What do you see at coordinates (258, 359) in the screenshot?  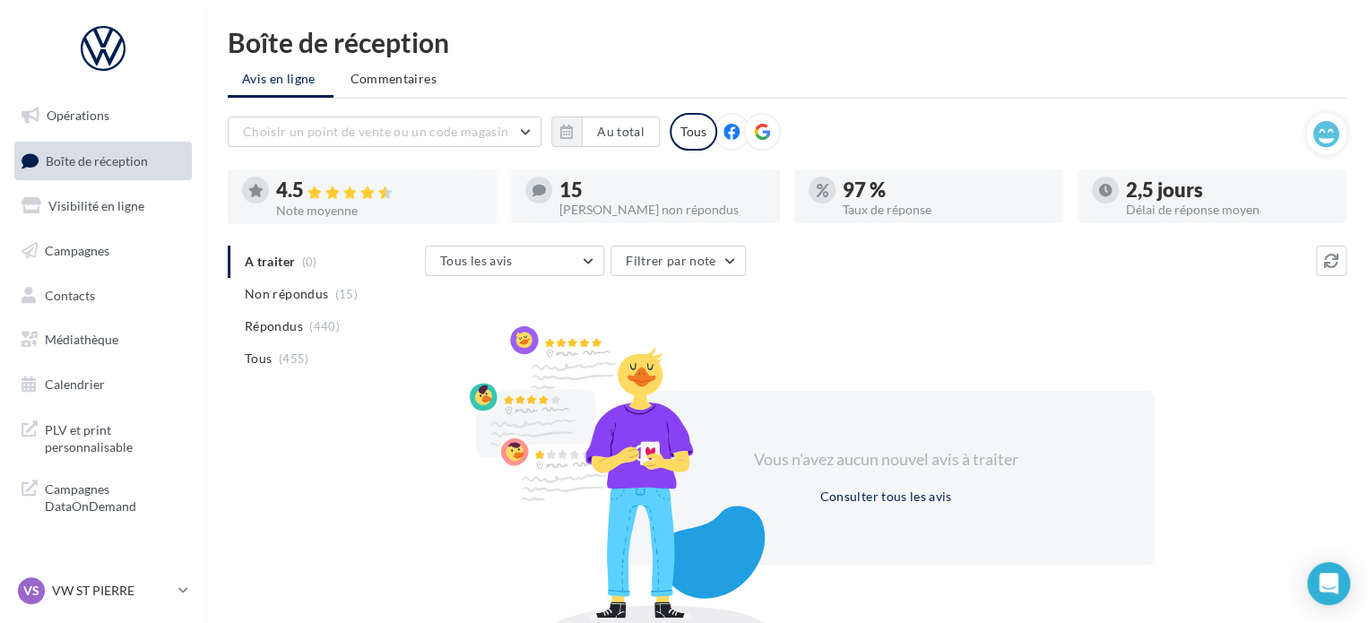 I see `span: Tous` at bounding box center [258, 359].